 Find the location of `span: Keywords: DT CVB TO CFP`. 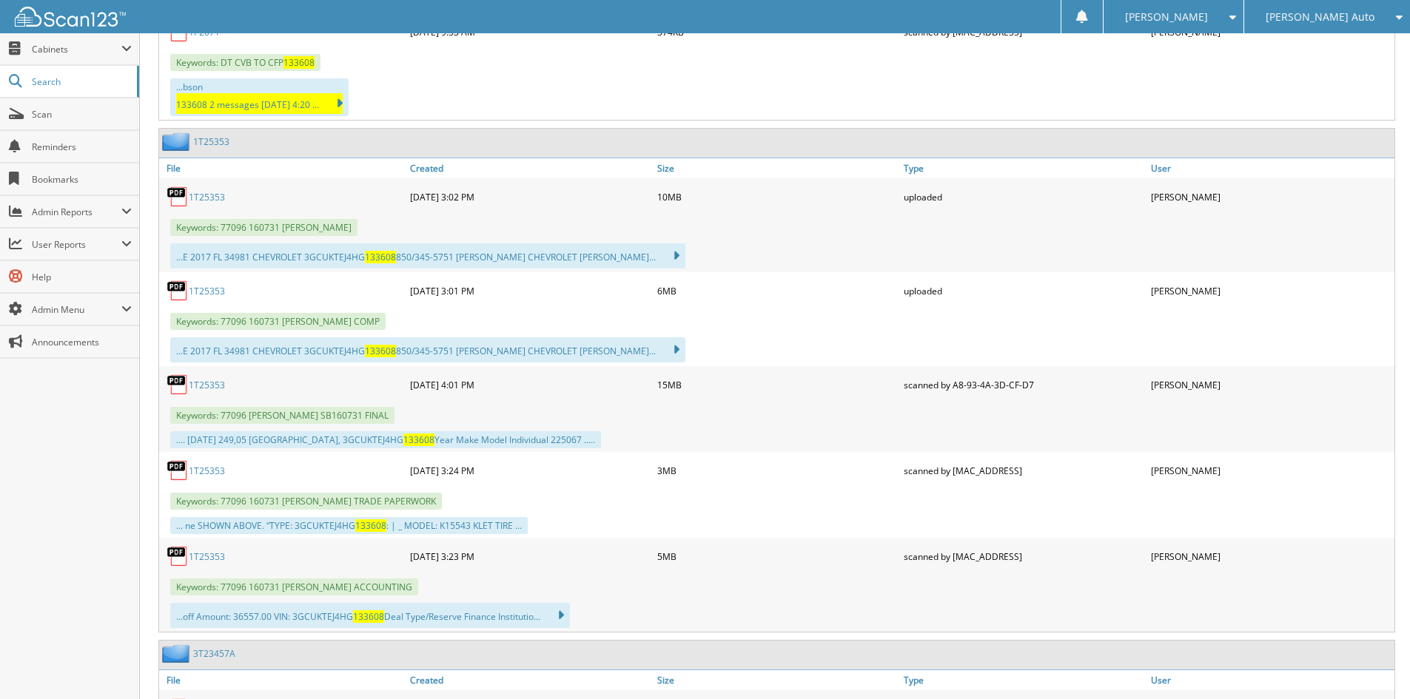

span: Keywords: DT CVB TO CFP is located at coordinates (245, 62).